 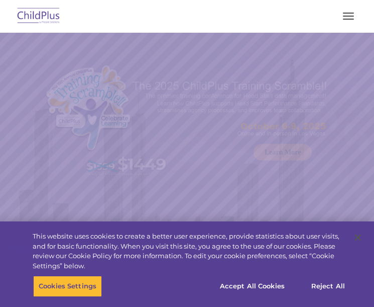 I want to click on button: Reject All, so click(x=328, y=286).